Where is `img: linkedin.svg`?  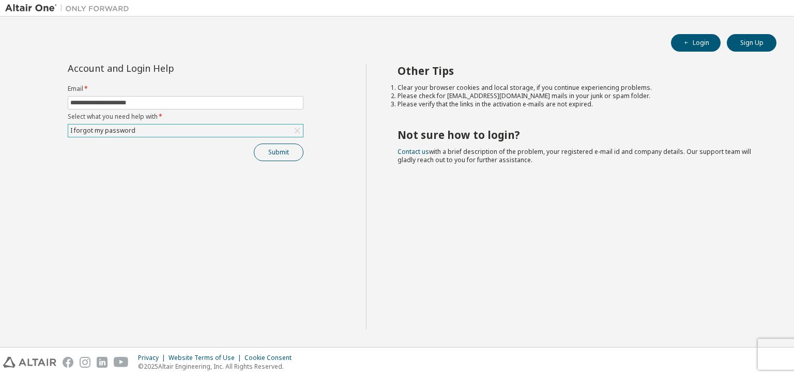
img: linkedin.svg is located at coordinates (102, 362).